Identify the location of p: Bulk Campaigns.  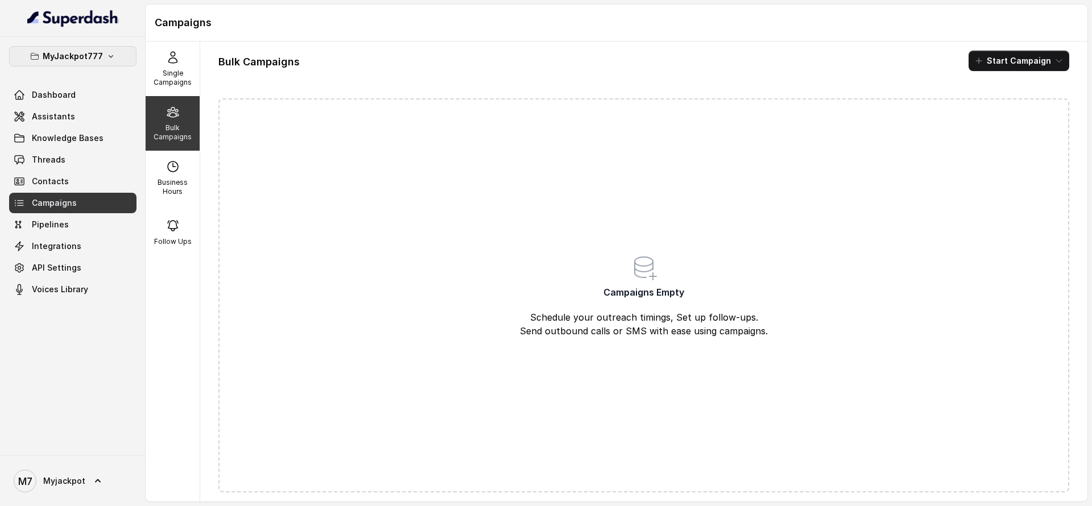
(172, 133).